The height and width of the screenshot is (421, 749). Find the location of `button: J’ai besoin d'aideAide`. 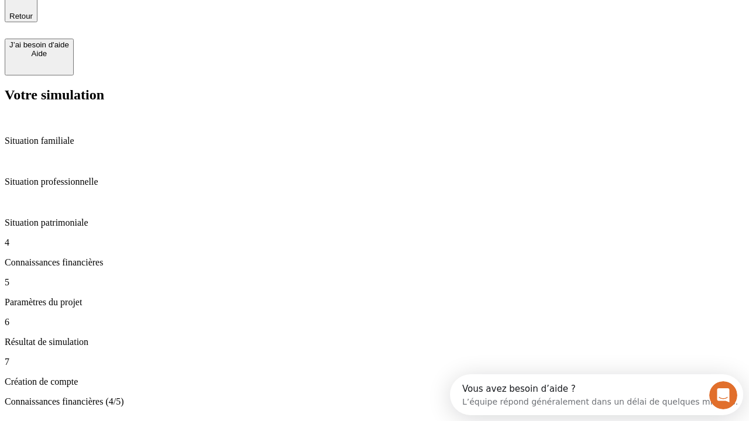

button: J’ai besoin d'aideAide is located at coordinates (39, 57).